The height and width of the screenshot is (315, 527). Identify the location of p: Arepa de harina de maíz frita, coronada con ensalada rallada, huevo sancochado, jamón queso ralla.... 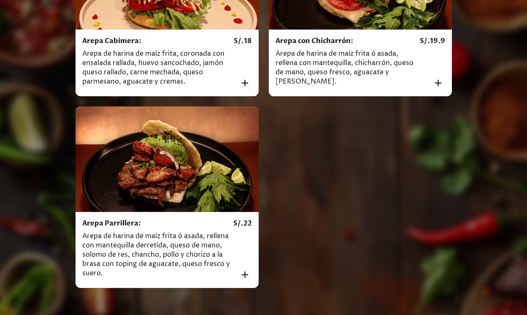
(158, 69).